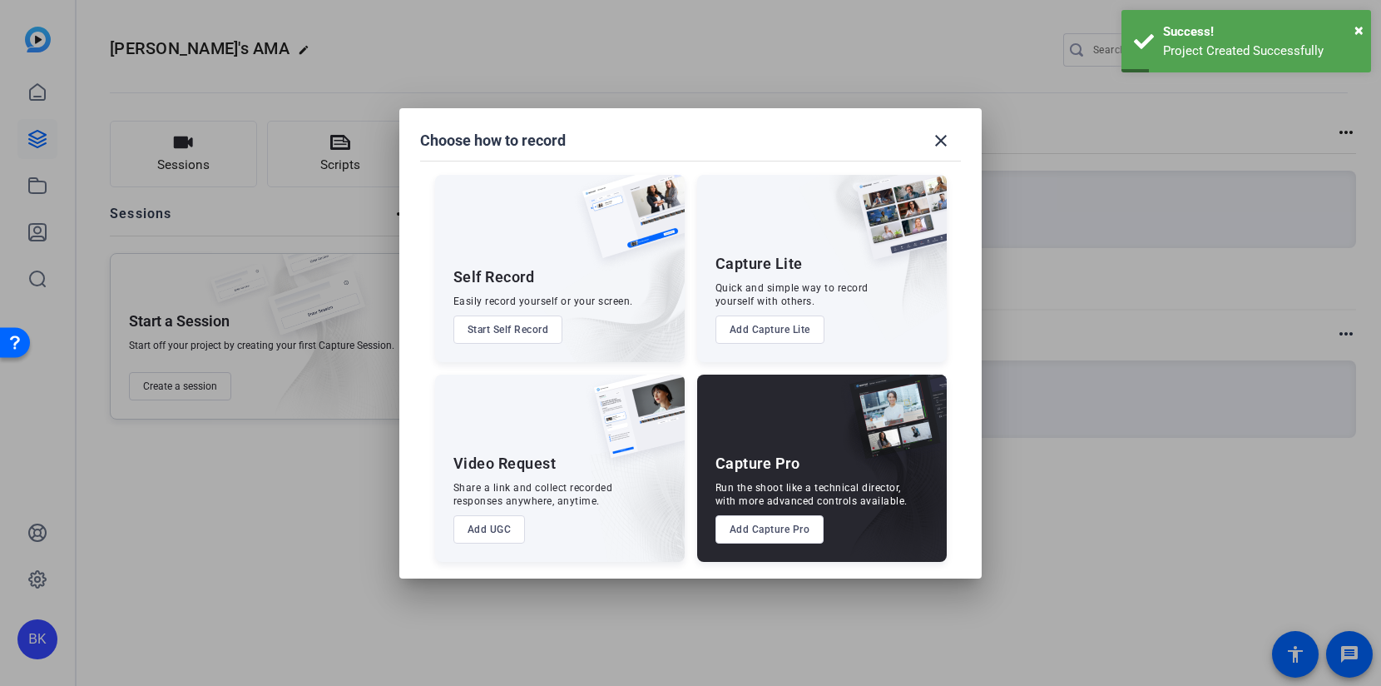 The height and width of the screenshot is (686, 1381). I want to click on button: Add Capture Lite, so click(770, 330).